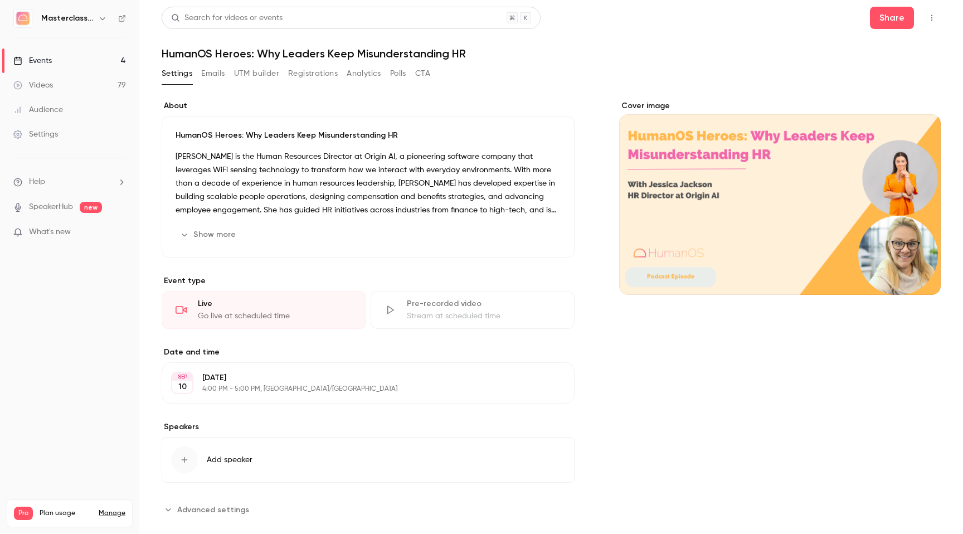  What do you see at coordinates (208, 509) in the screenshot?
I see `button: Advanced settings` at bounding box center [208, 509].